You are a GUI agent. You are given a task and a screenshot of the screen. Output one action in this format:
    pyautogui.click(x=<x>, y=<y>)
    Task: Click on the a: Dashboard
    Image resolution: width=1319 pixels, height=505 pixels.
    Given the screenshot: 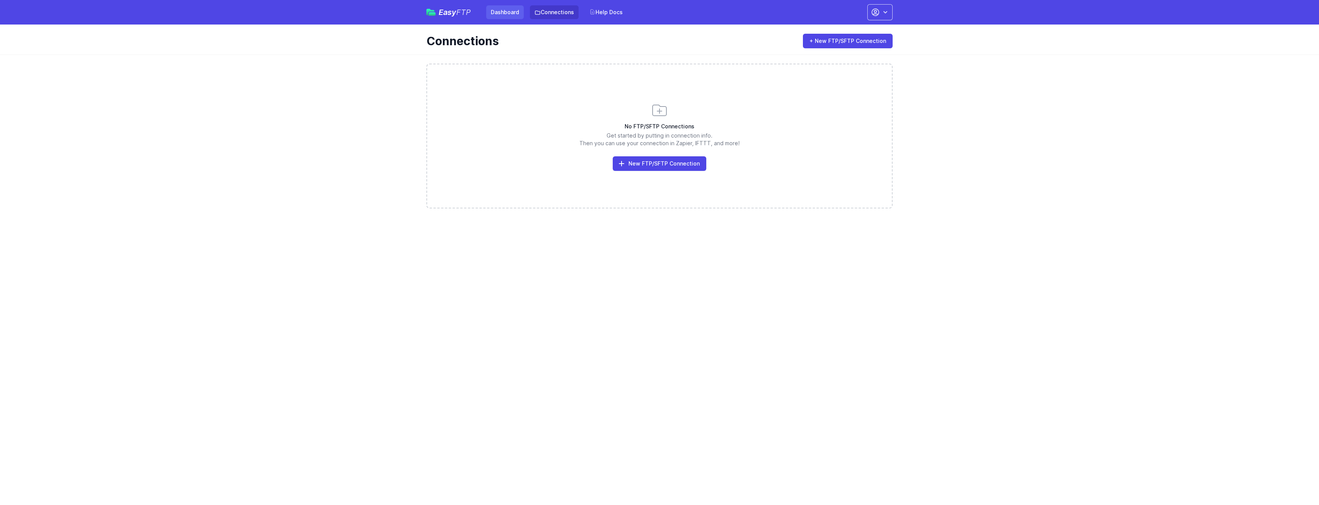 What is the action you would take?
    pyautogui.click(x=505, y=12)
    